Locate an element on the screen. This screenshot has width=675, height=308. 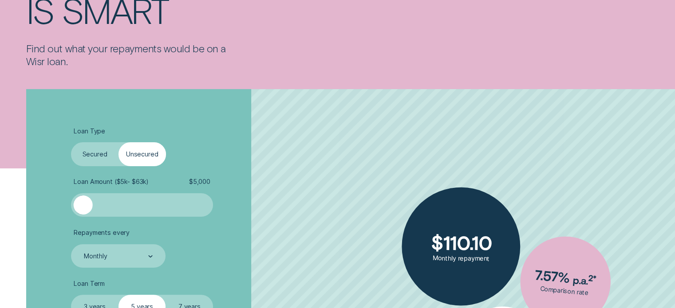
div: Monthly is located at coordinates (95, 256).